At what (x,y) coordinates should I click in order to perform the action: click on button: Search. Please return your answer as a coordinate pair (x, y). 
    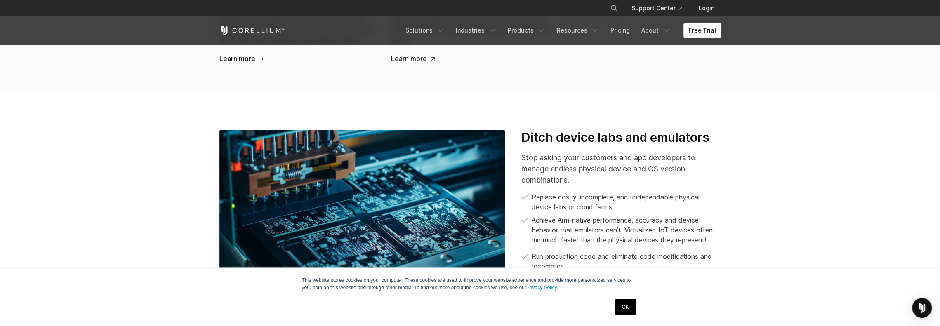
    Looking at the image, I should click on (614, 8).